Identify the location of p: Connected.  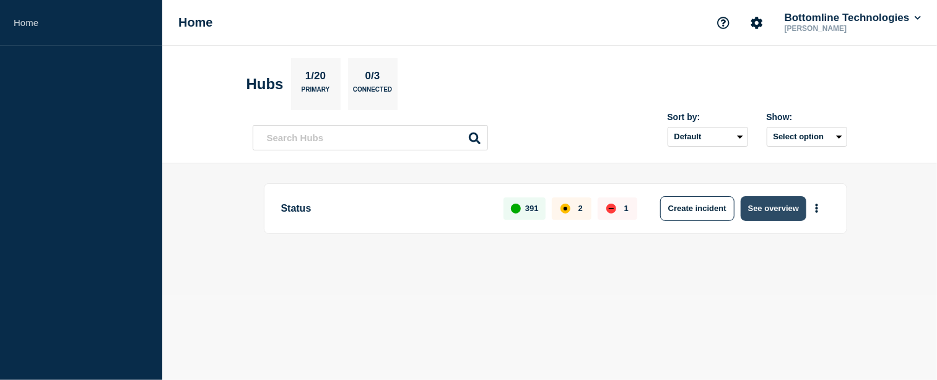
(372, 92).